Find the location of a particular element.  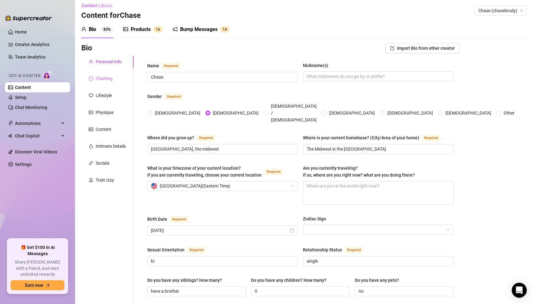

div: Do you have any siblings? How many? is located at coordinates (185, 280).